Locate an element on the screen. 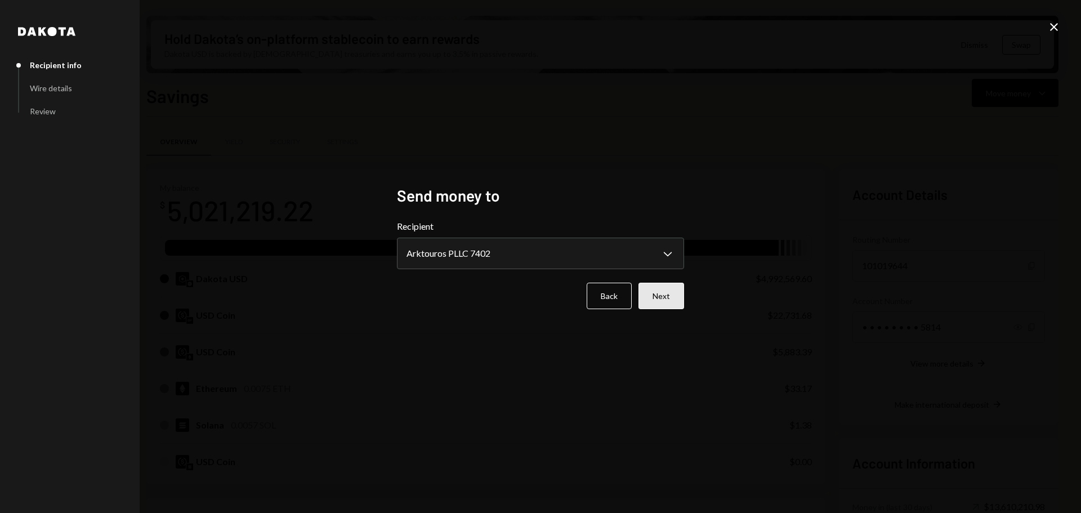 The height and width of the screenshot is (513, 1081). label: Recipient is located at coordinates (541, 226).